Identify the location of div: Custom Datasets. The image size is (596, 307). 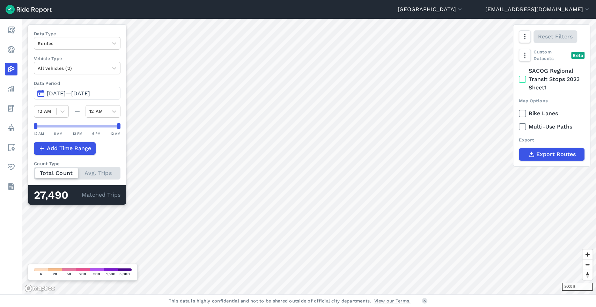
(551, 55).